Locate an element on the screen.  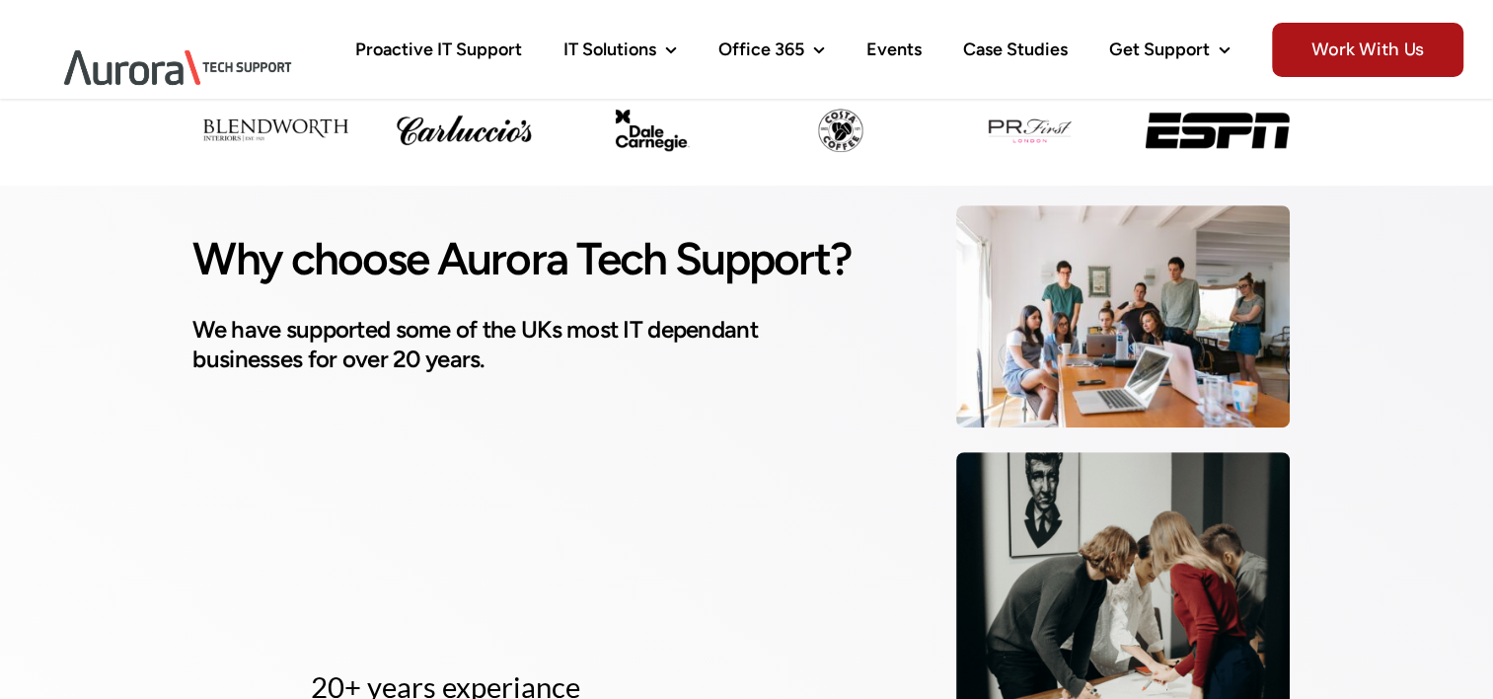
h1: Why choose Aurora Tech Support? is located at coordinates (532, 260).